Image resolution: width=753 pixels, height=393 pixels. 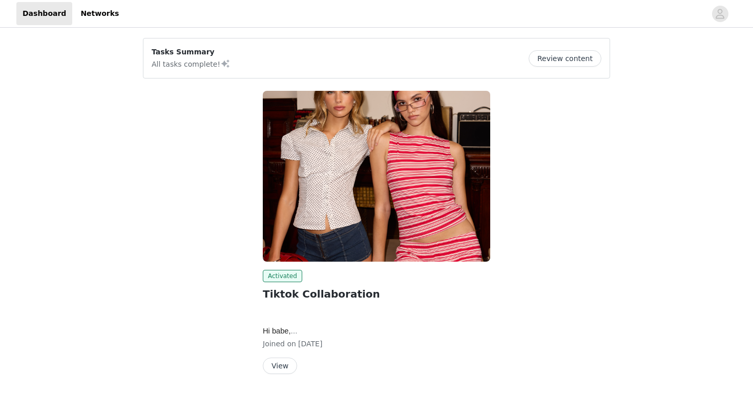 I want to click on button: Review content, so click(x=565, y=58).